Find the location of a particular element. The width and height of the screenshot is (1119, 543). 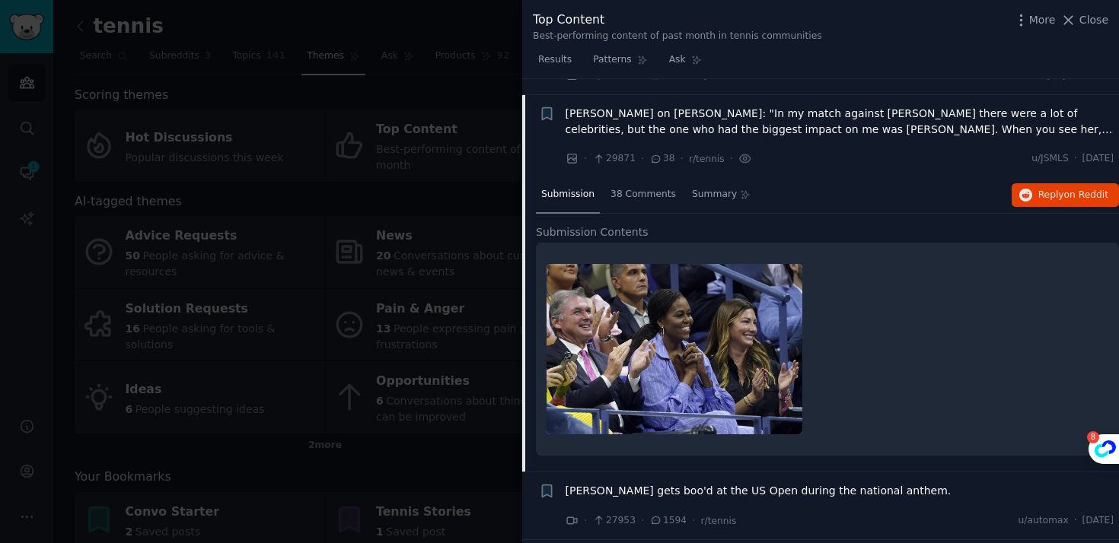

span: Close is located at coordinates (1094, 20).